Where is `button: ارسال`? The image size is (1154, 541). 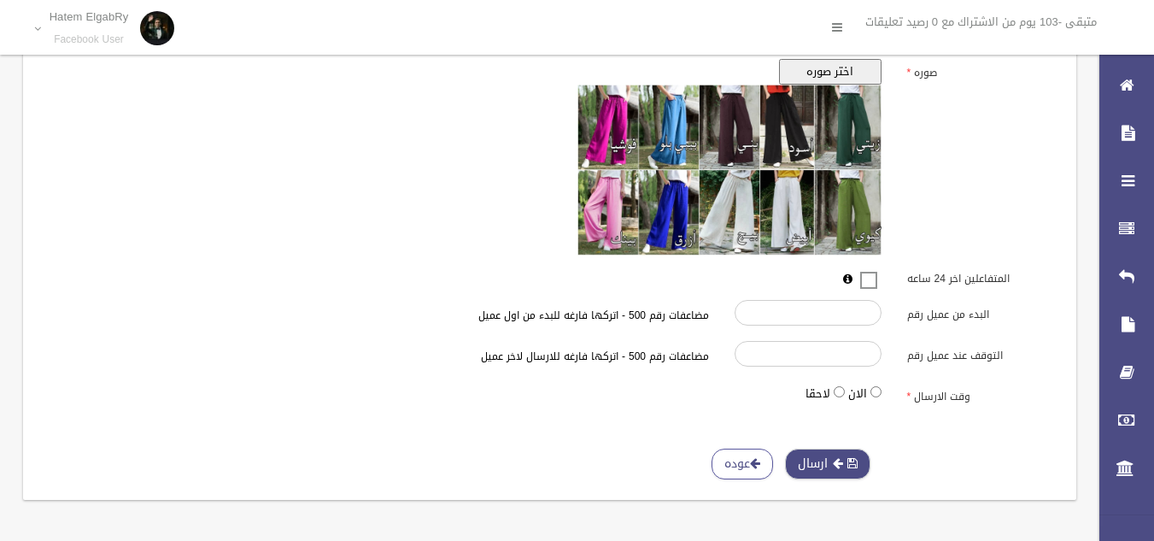 button: ارسال is located at coordinates (827, 464).